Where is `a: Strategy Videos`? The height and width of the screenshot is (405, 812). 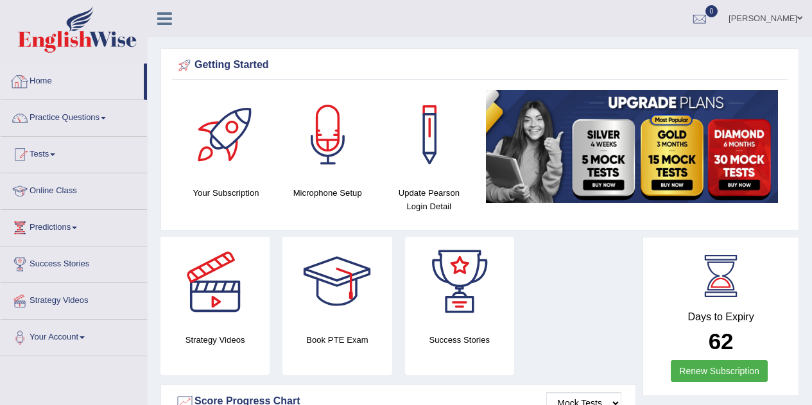 a: Strategy Videos is located at coordinates (74, 299).